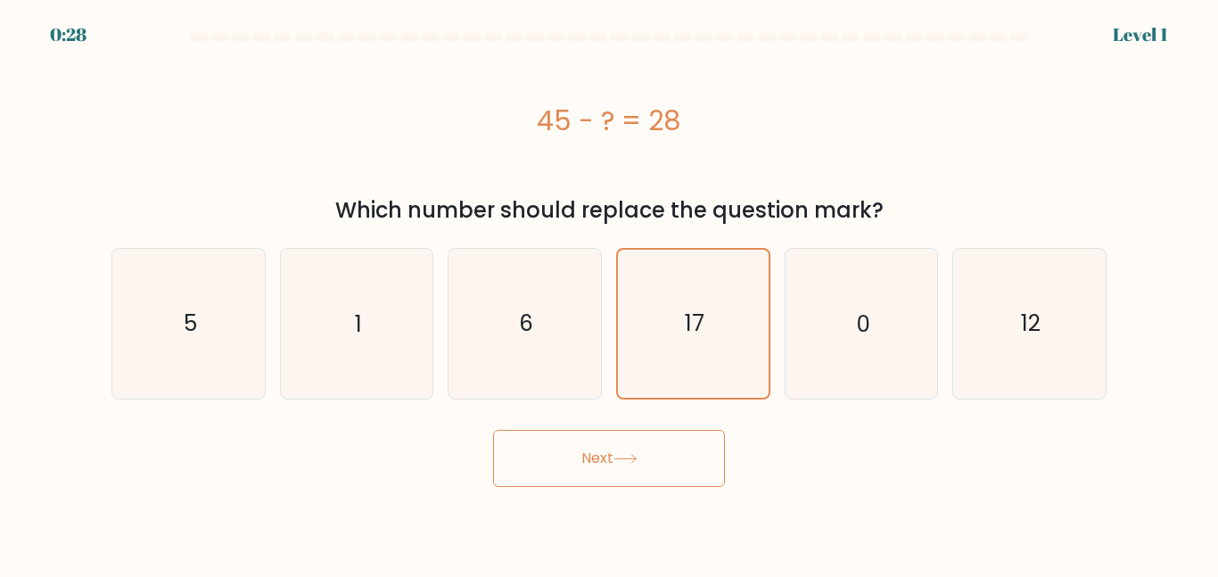 The width and height of the screenshot is (1218, 577). I want to click on div: Which number should replace the question mark?, so click(609, 210).